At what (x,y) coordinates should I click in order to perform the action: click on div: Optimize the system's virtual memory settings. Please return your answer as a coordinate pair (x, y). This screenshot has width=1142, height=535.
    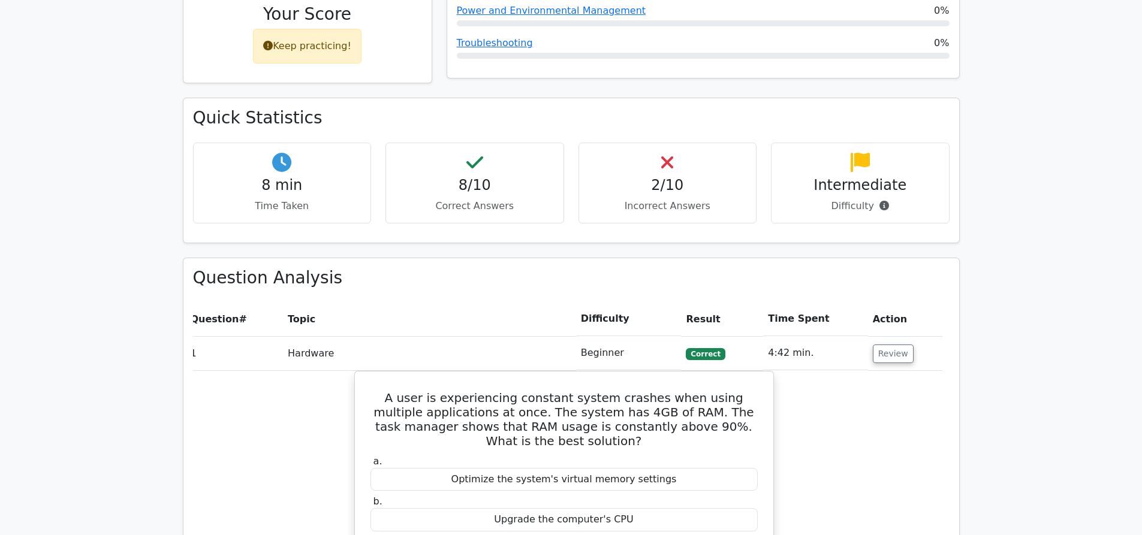
    Looking at the image, I should click on (564, 480).